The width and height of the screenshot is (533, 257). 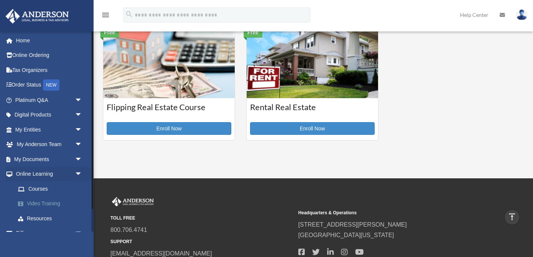 What do you see at coordinates (49, 159) in the screenshot?
I see `a: My Documentsarrow_drop_down` at bounding box center [49, 159].